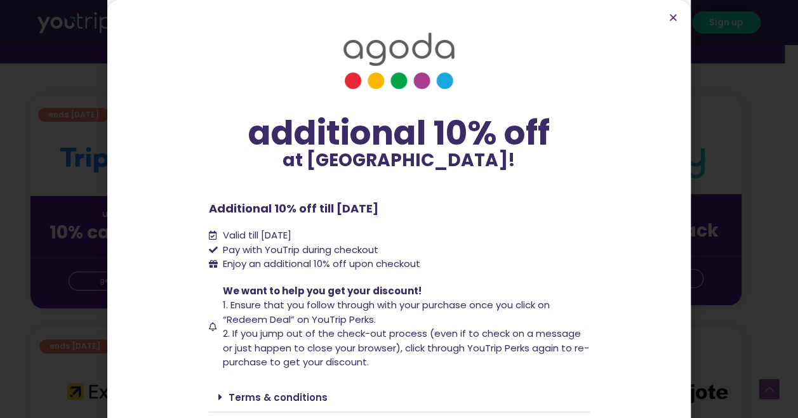  I want to click on span: Enjoy an additional 10% off upon checkout, so click(321, 263).